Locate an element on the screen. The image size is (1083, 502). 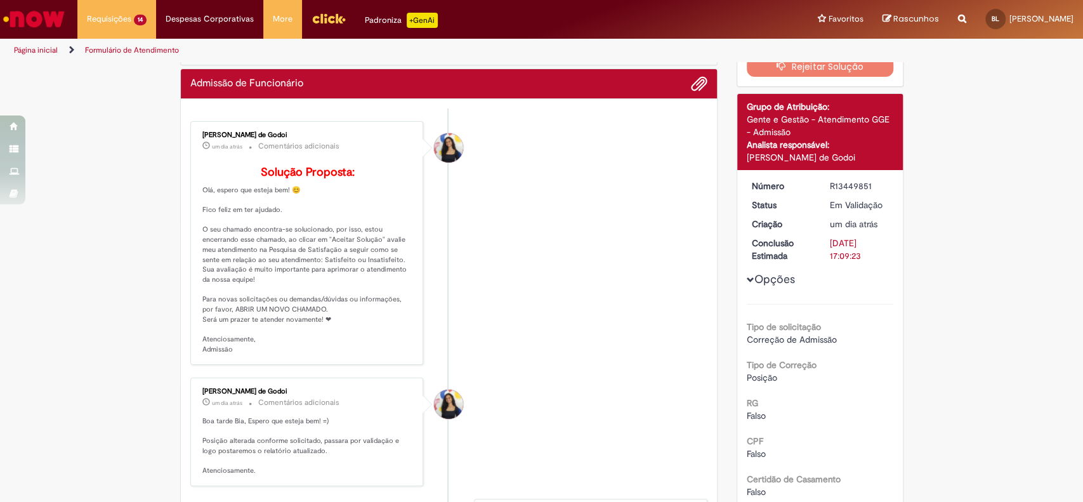
dt: Número is located at coordinates (781, 186).